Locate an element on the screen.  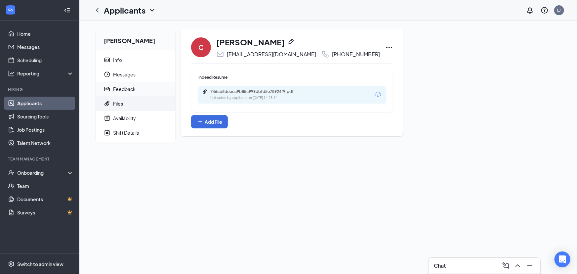
a: ContactCardInfo is located at coordinates (136, 60).